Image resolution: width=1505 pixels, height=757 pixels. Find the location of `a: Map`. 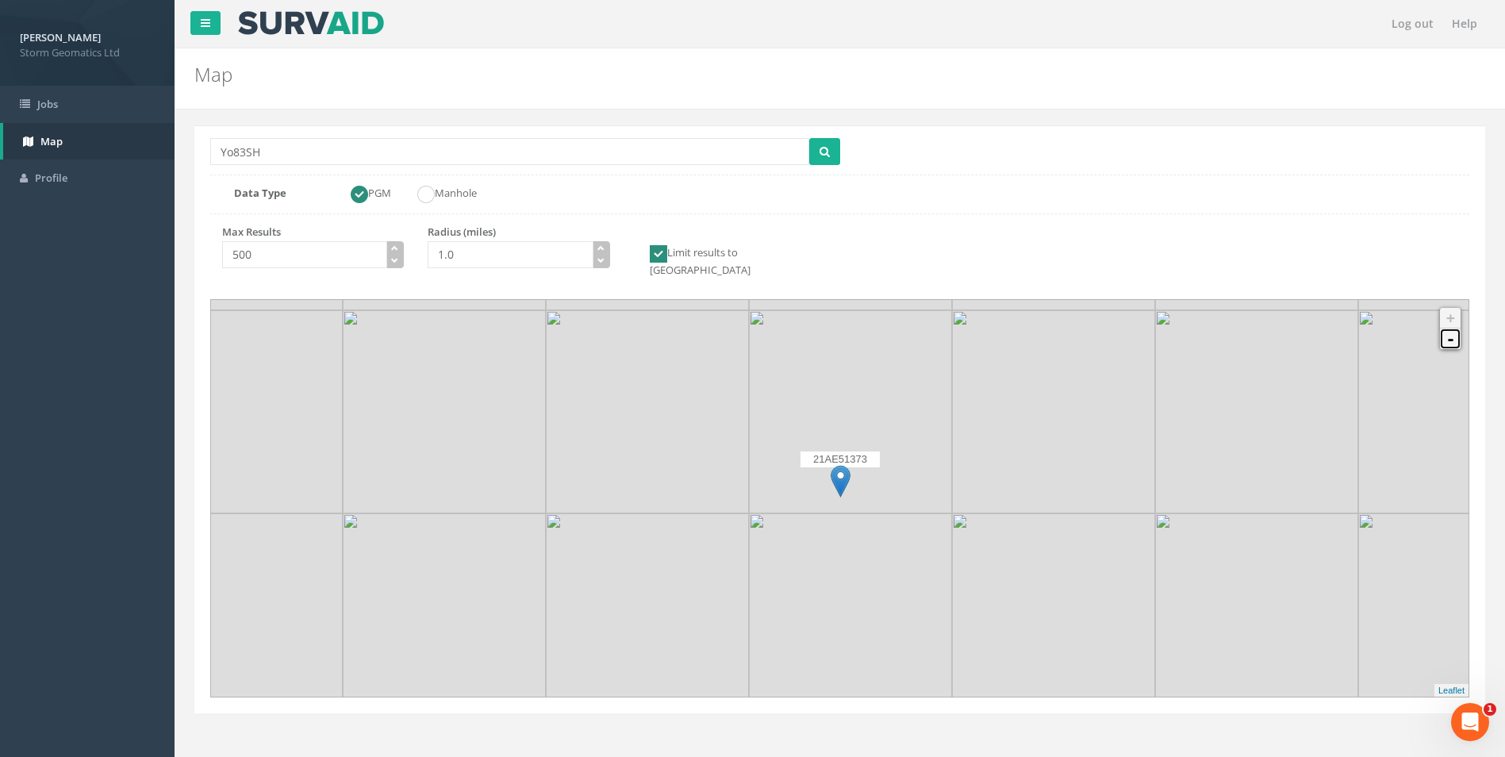

a: Map is located at coordinates (89, 141).